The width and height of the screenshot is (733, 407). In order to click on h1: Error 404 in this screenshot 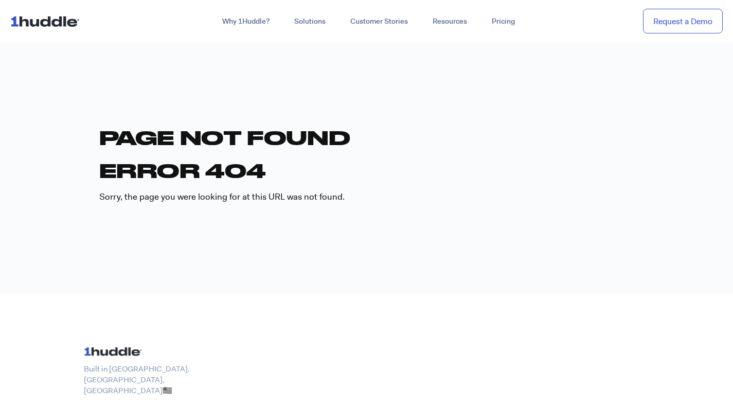, I will do `click(367, 170)`.